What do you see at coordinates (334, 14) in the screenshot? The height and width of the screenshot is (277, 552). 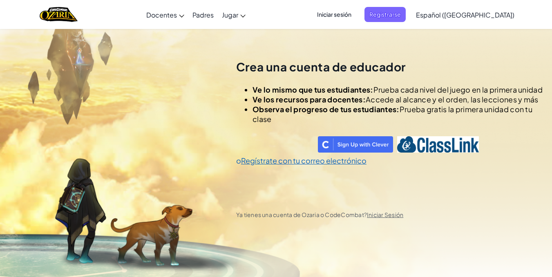 I see `button: Iniciar sesión` at bounding box center [334, 14].